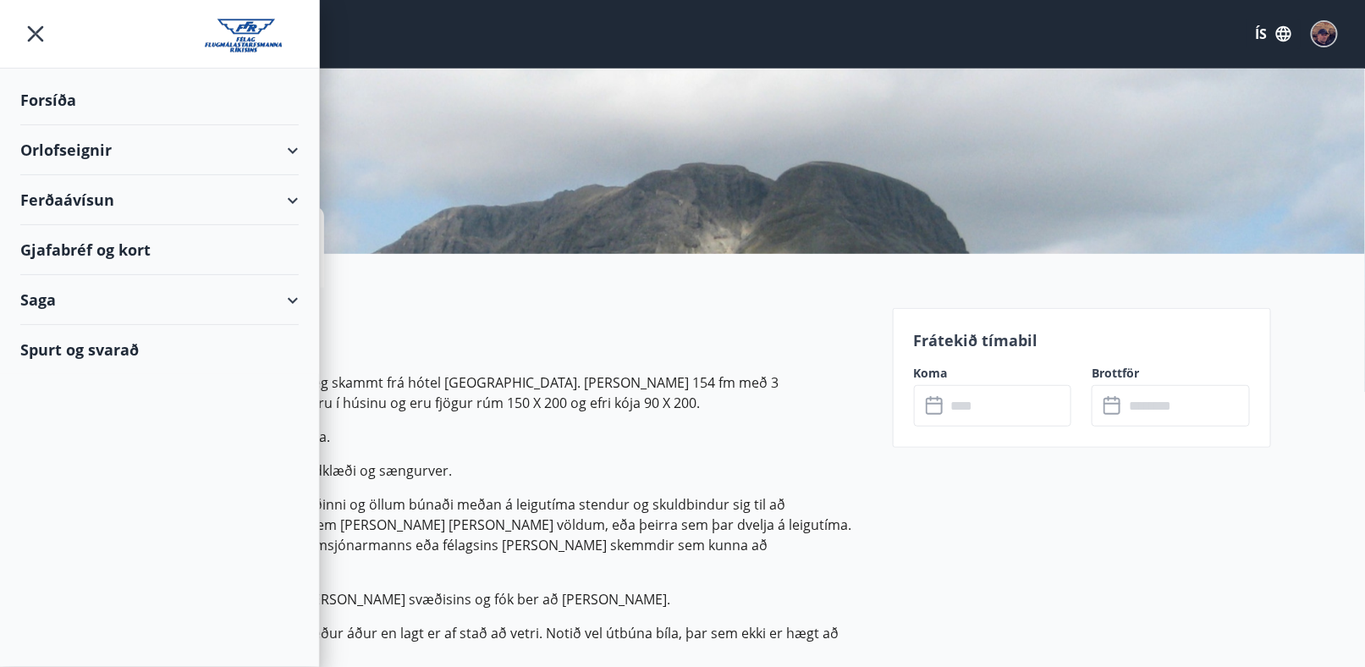  Describe the element at coordinates (159, 200) in the screenshot. I see `div: Ferðaávísun` at that location.